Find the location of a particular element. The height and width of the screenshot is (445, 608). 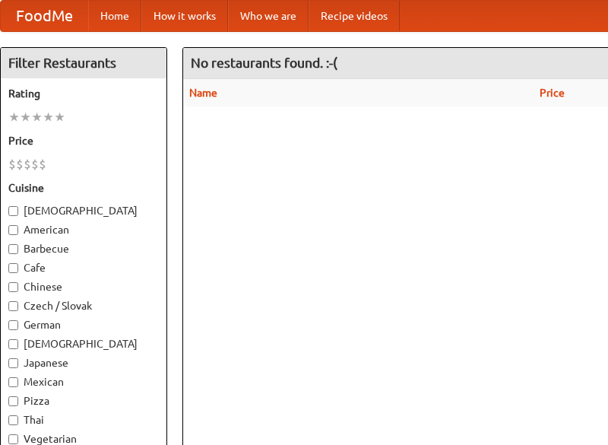

input: Japanese is located at coordinates (13, 362).